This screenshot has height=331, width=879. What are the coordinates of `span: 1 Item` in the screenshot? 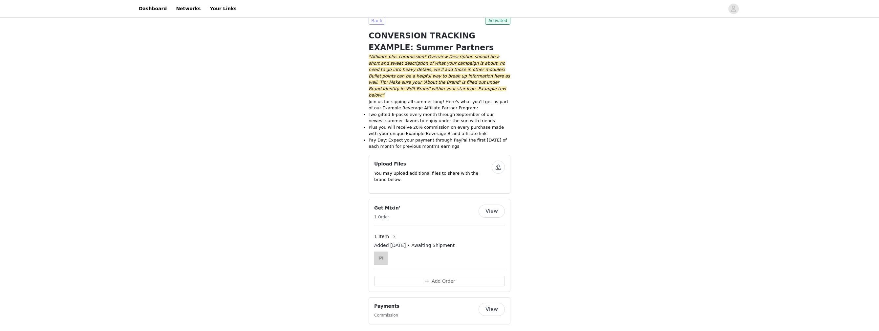 It's located at (381, 236).